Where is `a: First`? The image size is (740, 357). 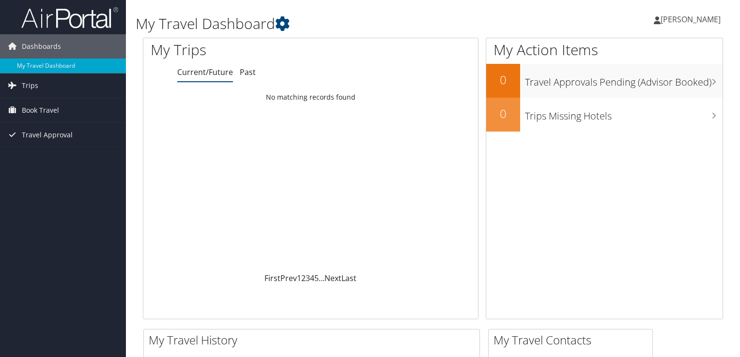
a: First is located at coordinates (272, 278).